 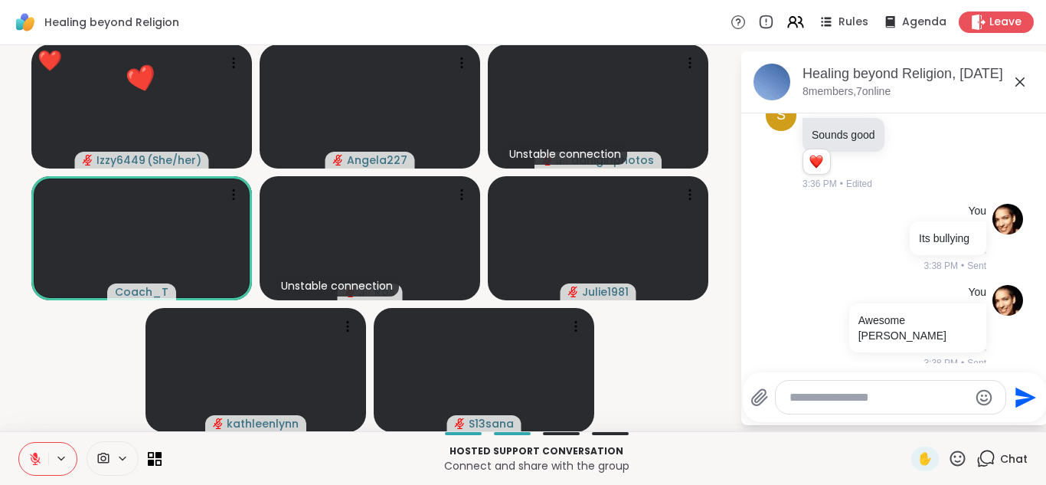 What do you see at coordinates (112, 22) in the screenshot?
I see `span: Healing beyond Religion` at bounding box center [112, 22].